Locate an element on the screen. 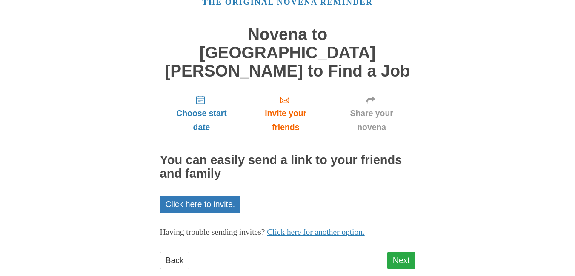 The width and height of the screenshot is (575, 276). span: Choose start date is located at coordinates (202, 120).